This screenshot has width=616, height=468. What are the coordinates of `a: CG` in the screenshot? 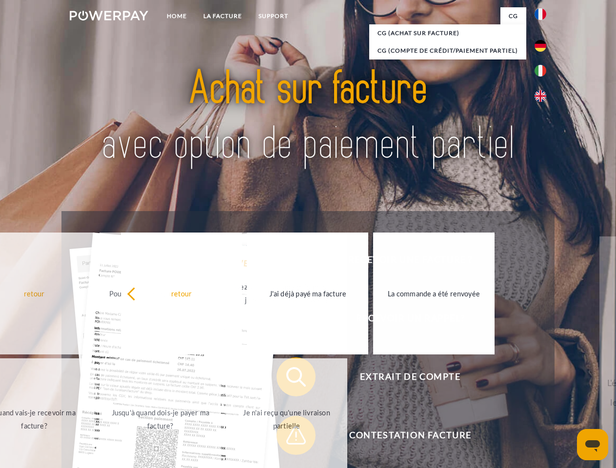 It's located at (513, 16).